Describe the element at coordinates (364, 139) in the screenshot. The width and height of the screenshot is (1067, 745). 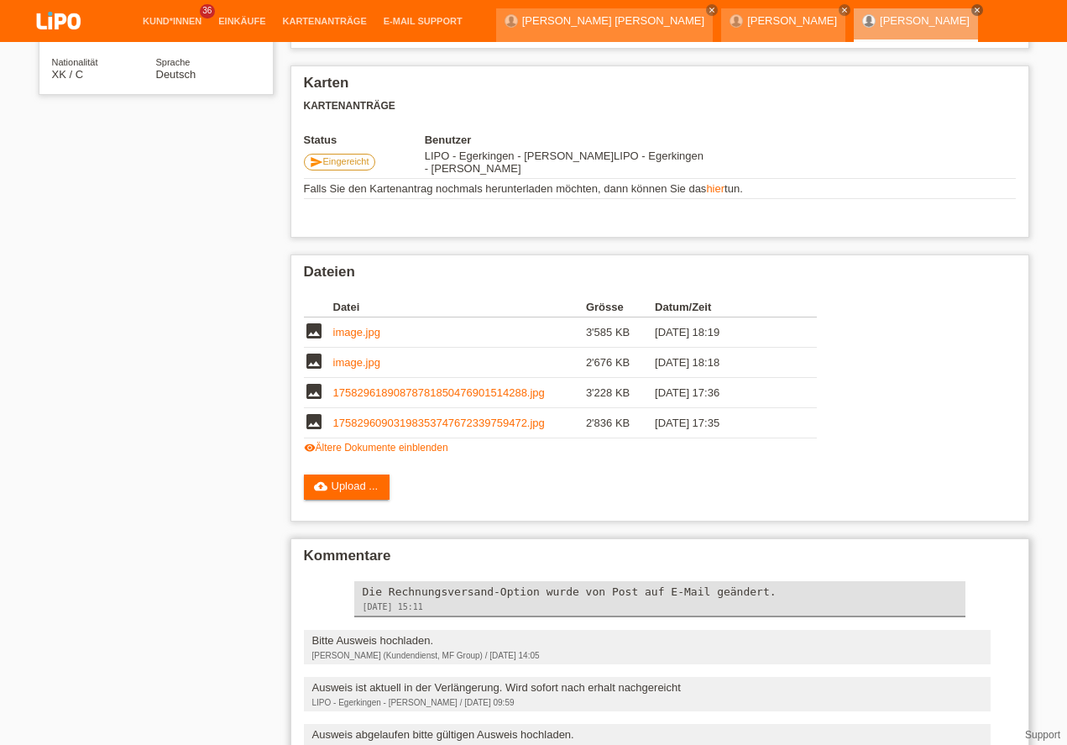
I see `th: Status` at that location.